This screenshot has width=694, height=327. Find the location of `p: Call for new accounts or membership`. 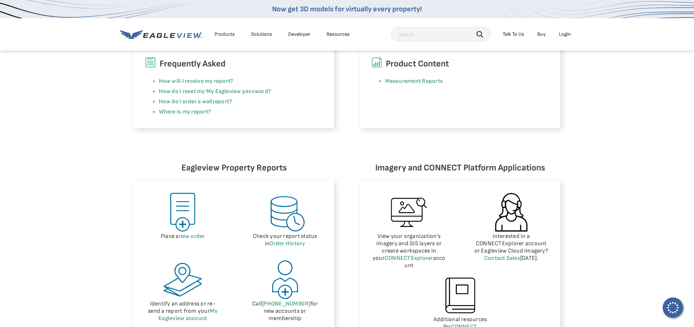

p: Call for new accounts or membership is located at coordinates (285, 311).